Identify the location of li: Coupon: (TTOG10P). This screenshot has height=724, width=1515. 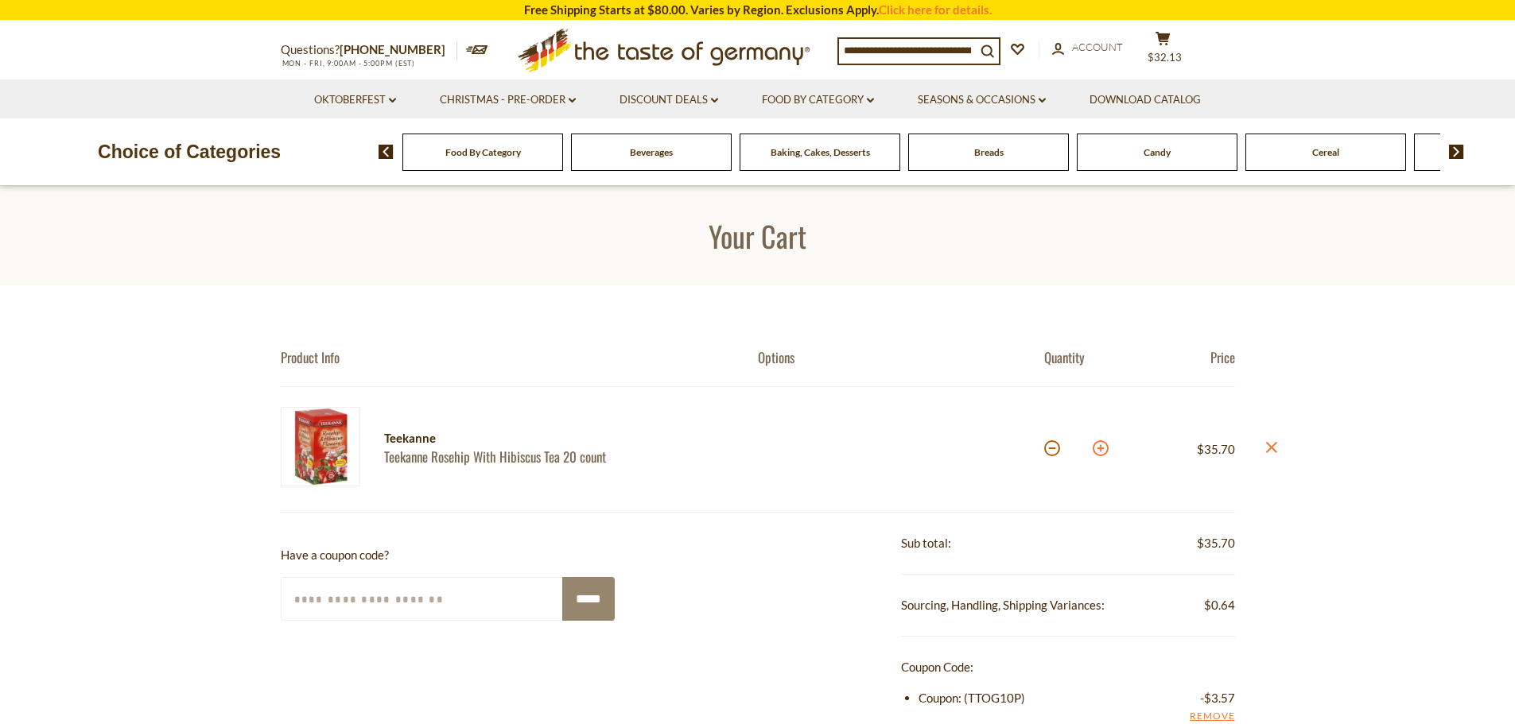
(1077, 698).